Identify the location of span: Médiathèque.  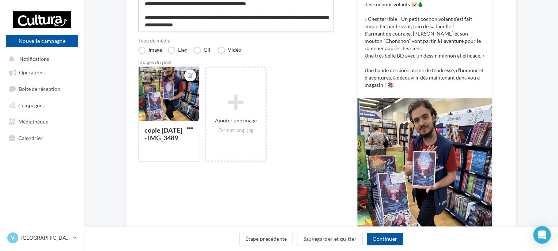
(33, 121).